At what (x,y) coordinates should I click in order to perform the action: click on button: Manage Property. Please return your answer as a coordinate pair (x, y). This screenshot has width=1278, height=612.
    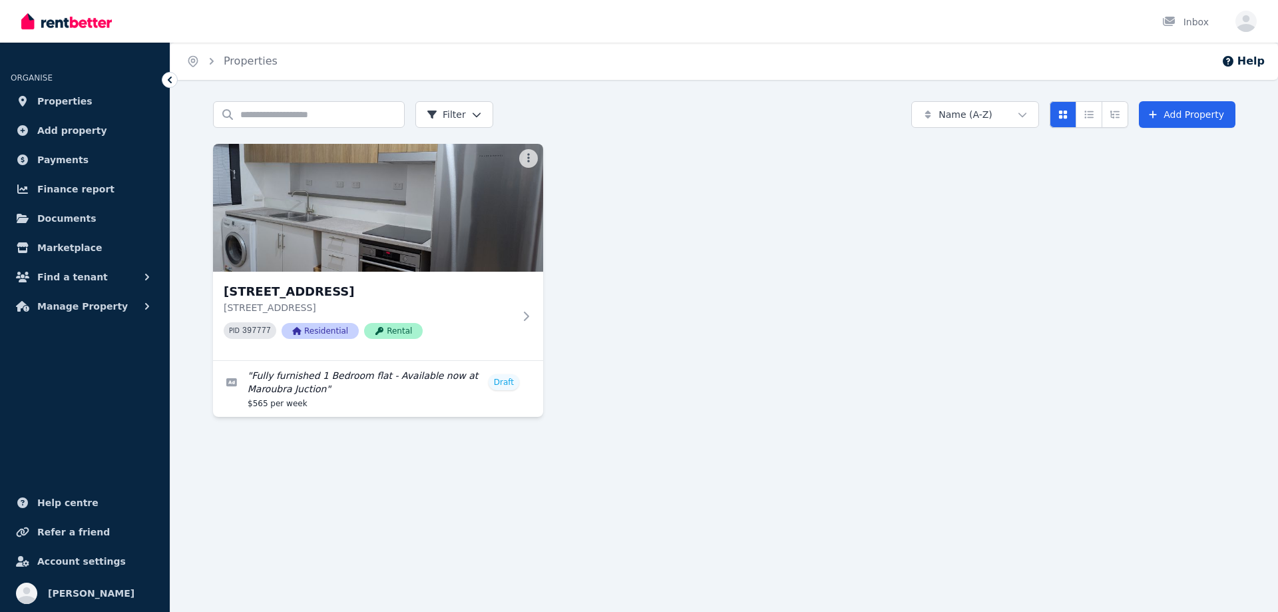
    Looking at the image, I should click on (85, 306).